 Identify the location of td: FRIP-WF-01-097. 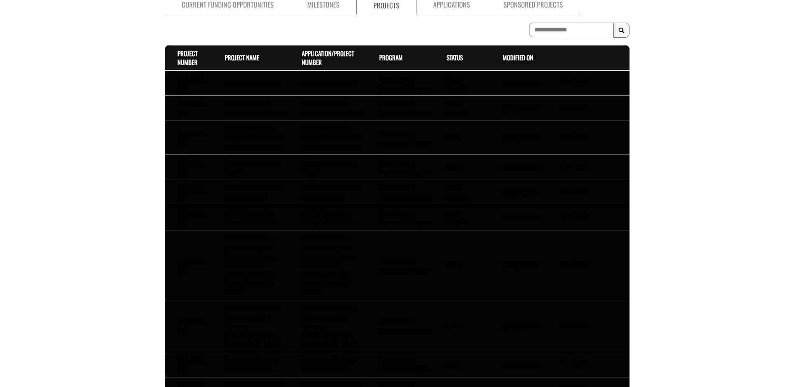
(188, 325).